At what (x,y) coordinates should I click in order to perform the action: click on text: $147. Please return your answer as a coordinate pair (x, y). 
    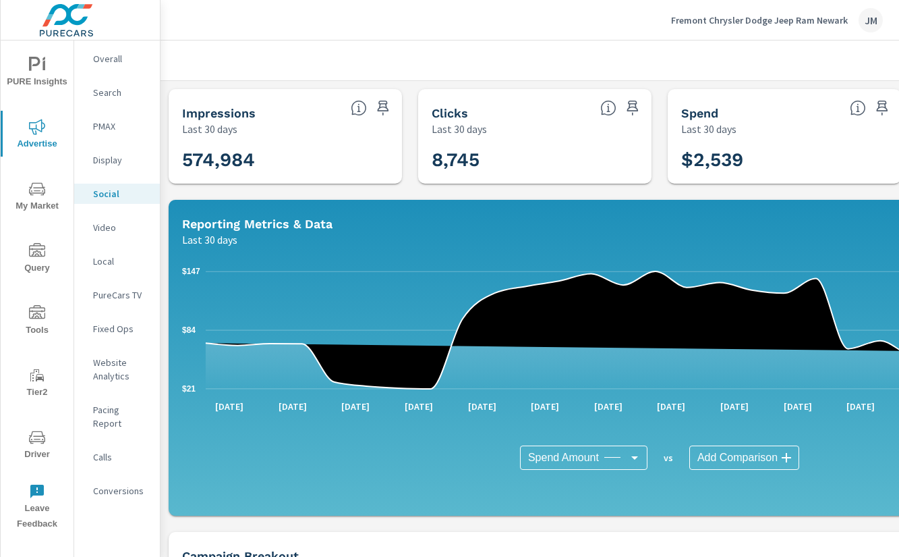
    Looking at the image, I should click on (191, 271).